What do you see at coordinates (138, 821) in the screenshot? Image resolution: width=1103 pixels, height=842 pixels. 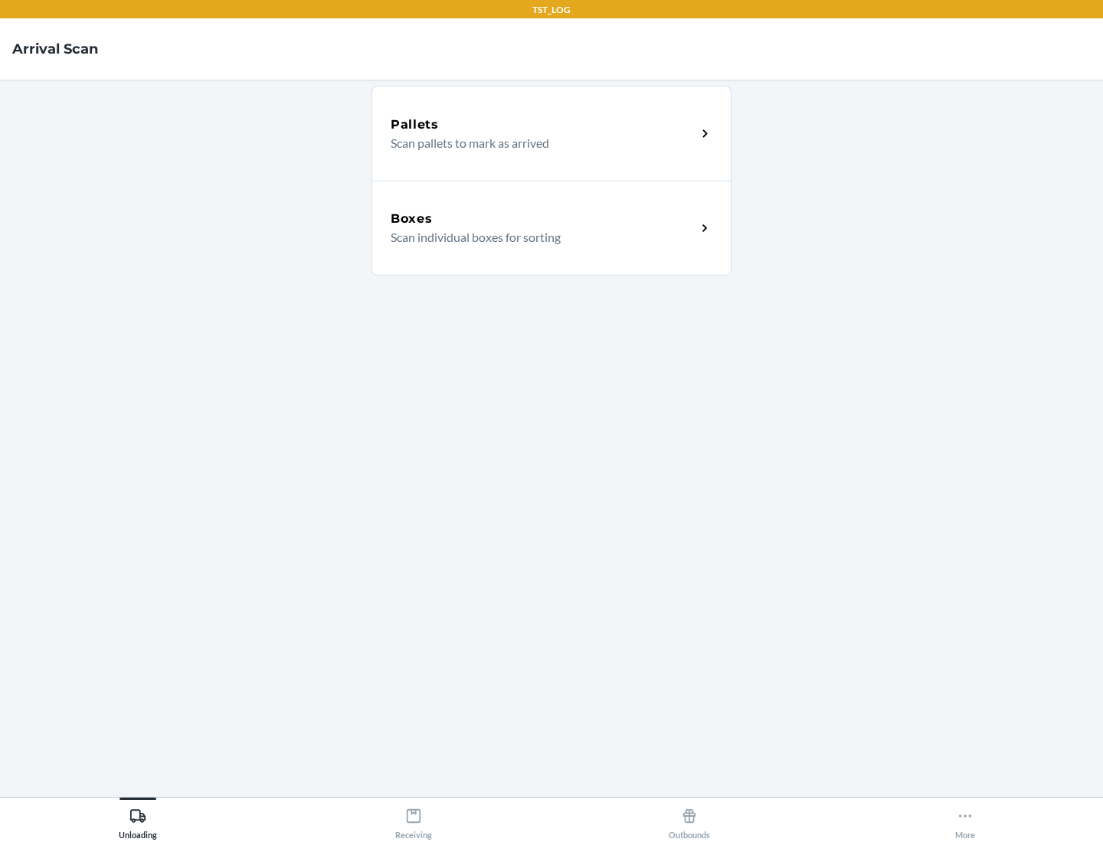 I see `div: Unloading` at bounding box center [138, 821].